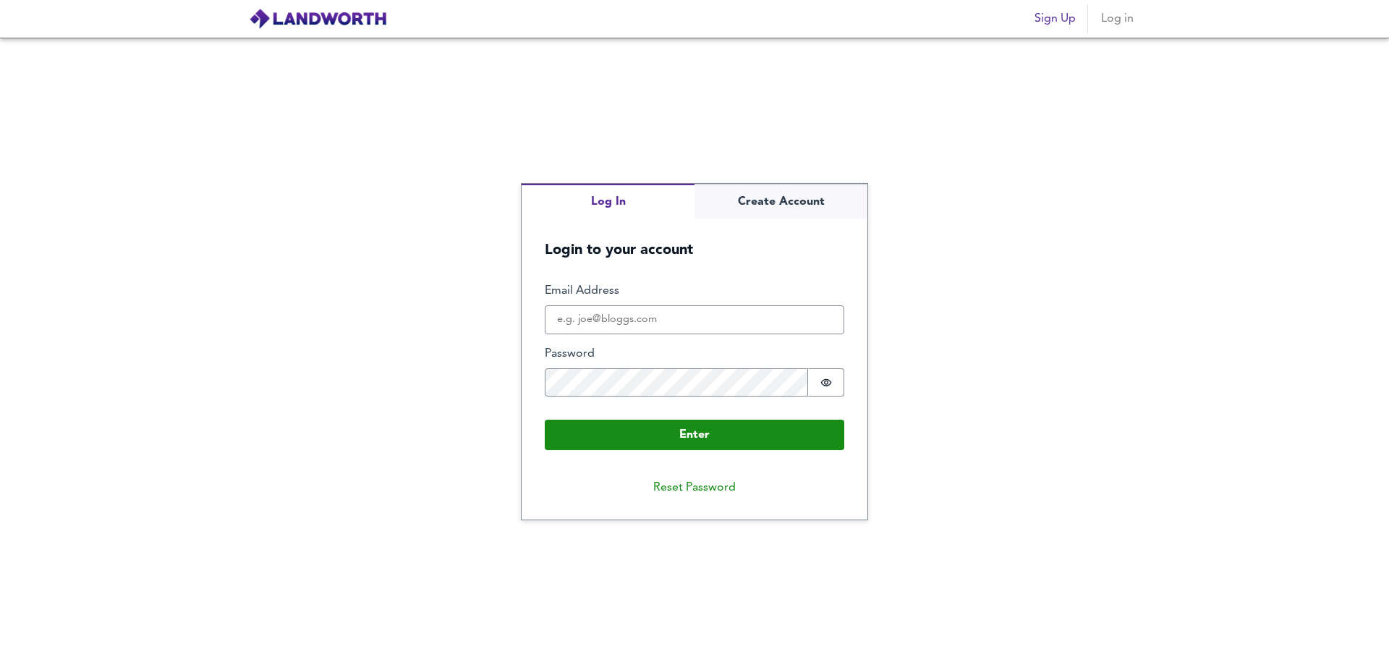  Describe the element at coordinates (695, 354) in the screenshot. I see `label: Password` at that location.